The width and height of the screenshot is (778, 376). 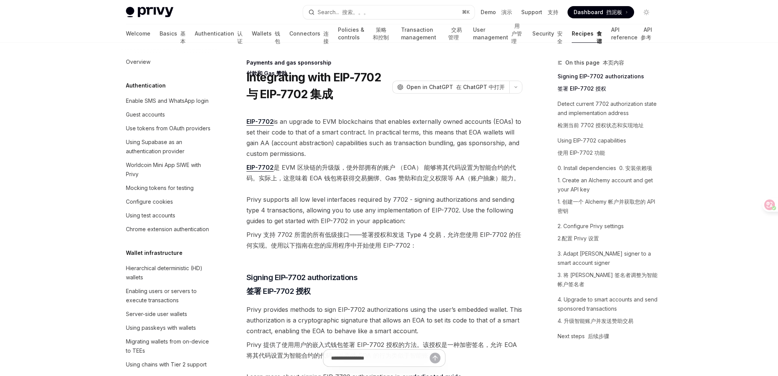 What do you see at coordinates (597, 12) in the screenshot?
I see `span: Dashboard` at bounding box center [597, 12].